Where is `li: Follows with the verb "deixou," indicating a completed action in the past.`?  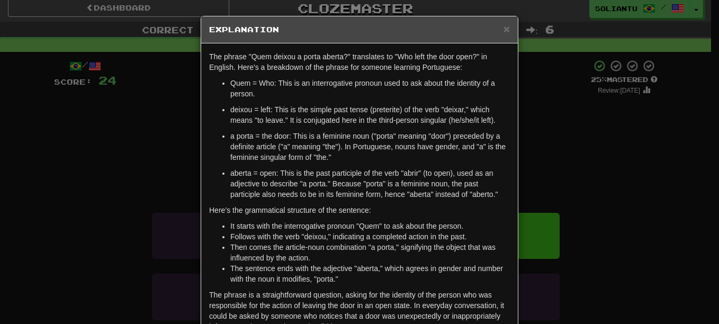
li: Follows with the verb "deixou," indicating a completed action in the past. is located at coordinates (370, 237).